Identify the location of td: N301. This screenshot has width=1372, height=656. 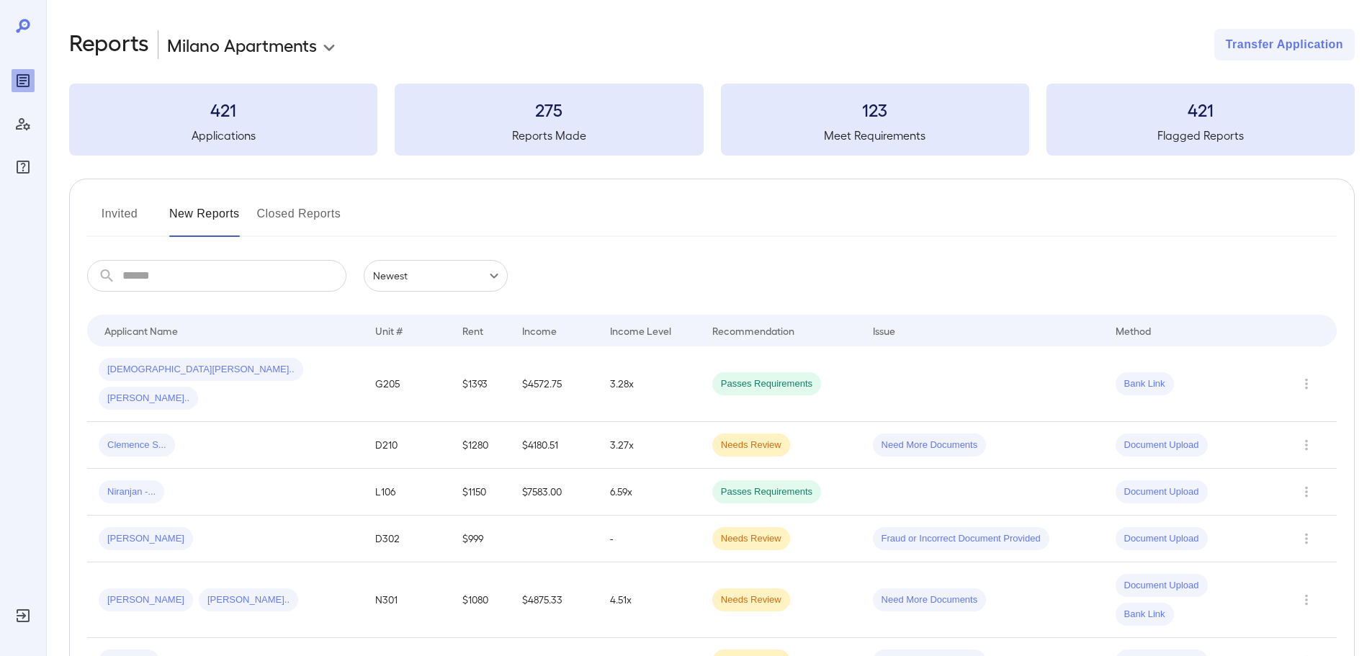
(408, 600).